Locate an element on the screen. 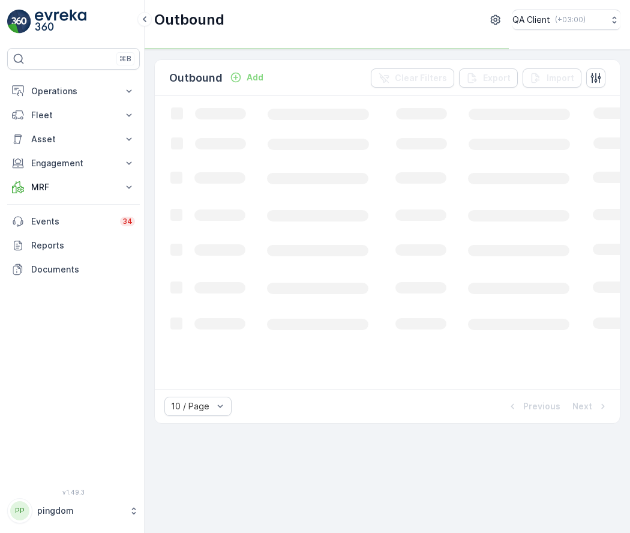 The height and width of the screenshot is (533, 630). p: pingdom is located at coordinates (80, 511).